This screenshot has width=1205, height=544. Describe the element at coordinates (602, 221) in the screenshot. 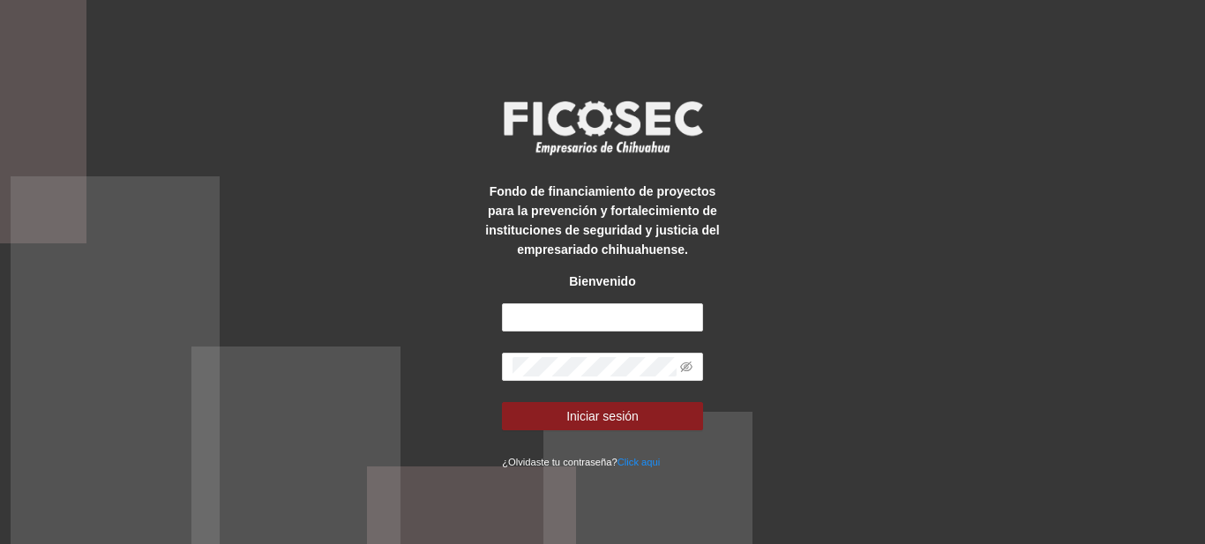

I see `strong: Fondo de financiamiento de proyectos para la prevención y fortalecimiento de instituciones de seg...` at that location.